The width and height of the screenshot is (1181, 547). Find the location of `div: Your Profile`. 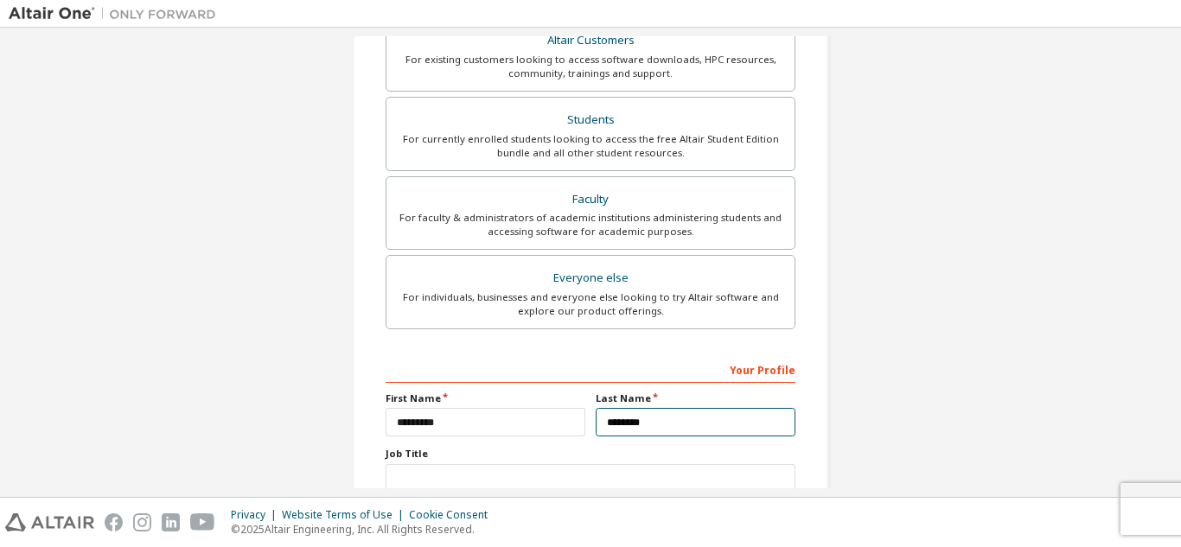

div: Your Profile is located at coordinates (590, 369).